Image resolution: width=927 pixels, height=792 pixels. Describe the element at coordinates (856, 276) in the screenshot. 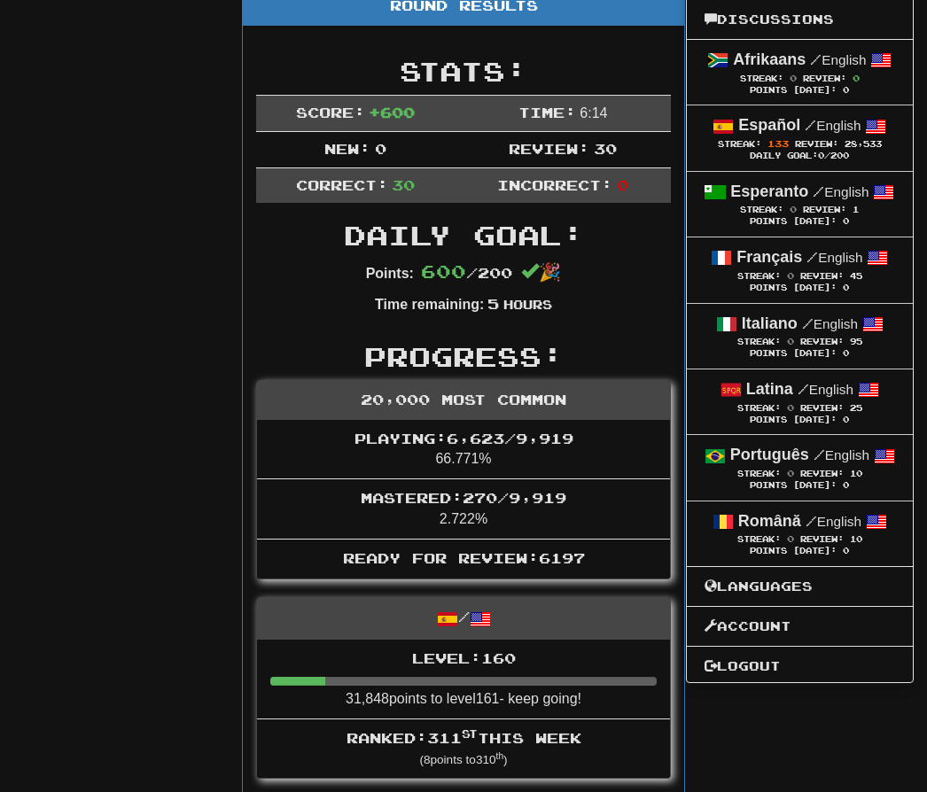

I see `span: 45` at that location.